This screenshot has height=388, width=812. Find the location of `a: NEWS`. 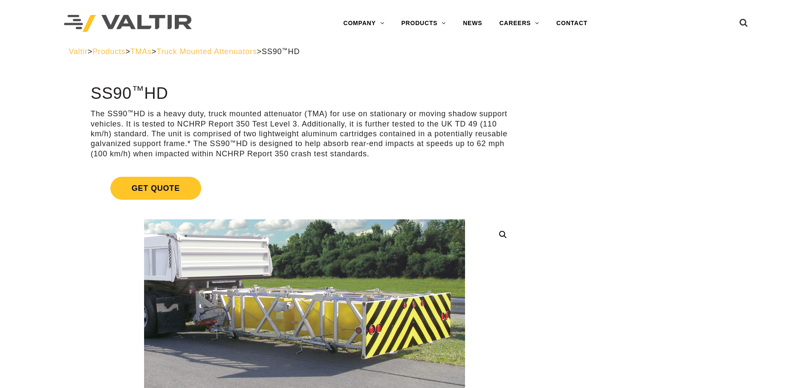

a: NEWS is located at coordinates (472, 23).